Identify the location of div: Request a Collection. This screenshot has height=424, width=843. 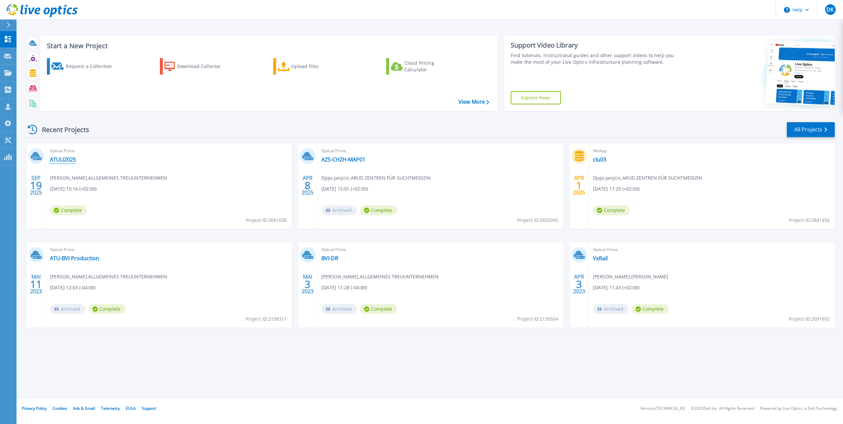
(92, 66).